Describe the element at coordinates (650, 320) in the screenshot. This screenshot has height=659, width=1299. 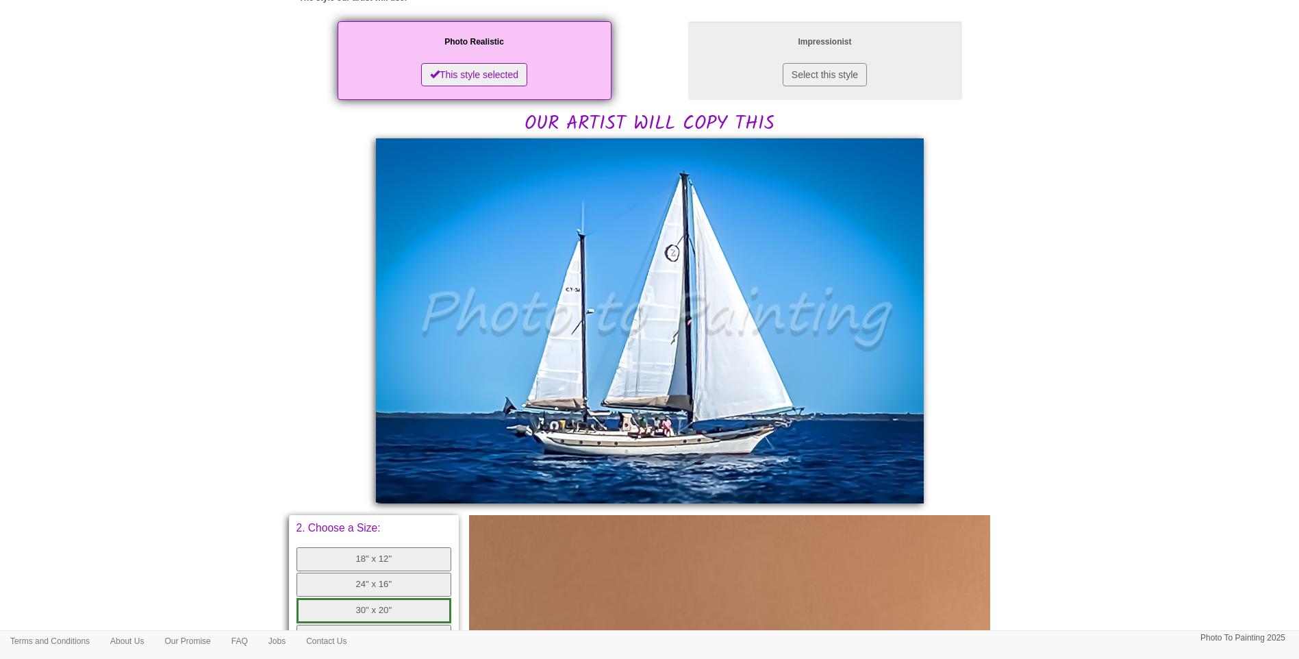
I see `img: James, please would you:` at that location.